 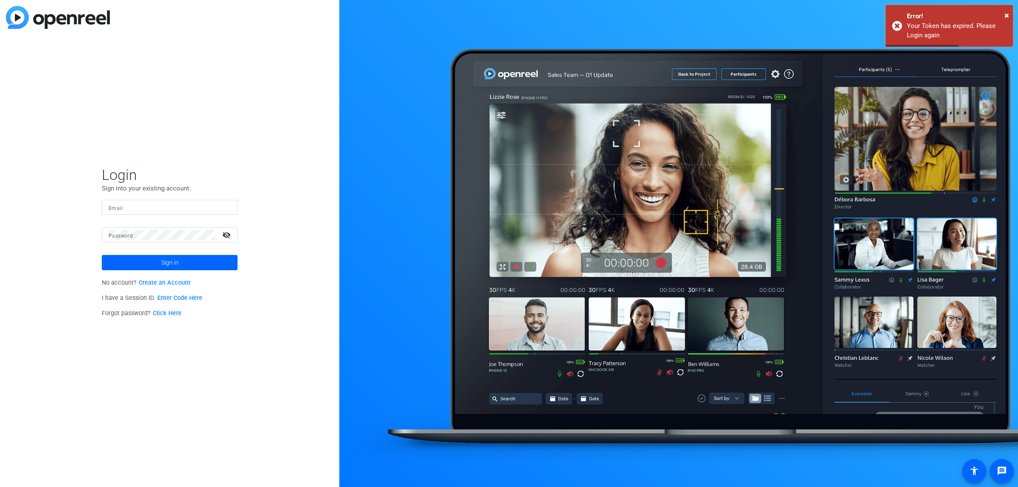 What do you see at coordinates (170, 175) in the screenshot?
I see `span: Login` at bounding box center [170, 175].